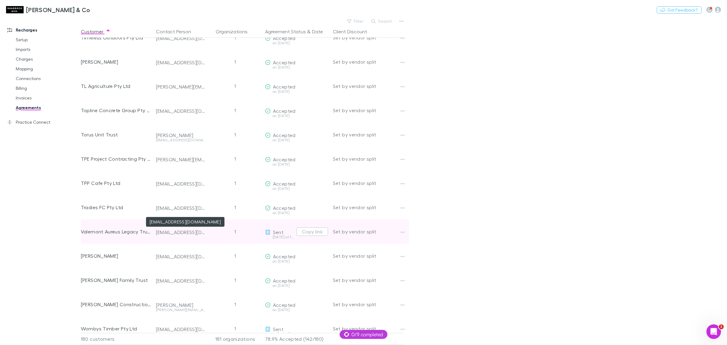 This screenshot has width=727, height=345. Describe the element at coordinates (354, 32) in the screenshot. I see `button: Client Discount` at that location.